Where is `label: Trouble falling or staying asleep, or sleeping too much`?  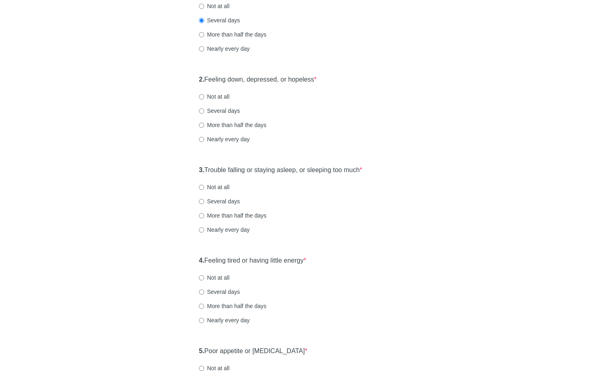 label: Trouble falling or staying asleep, or sleeping too much is located at coordinates (281, 170).